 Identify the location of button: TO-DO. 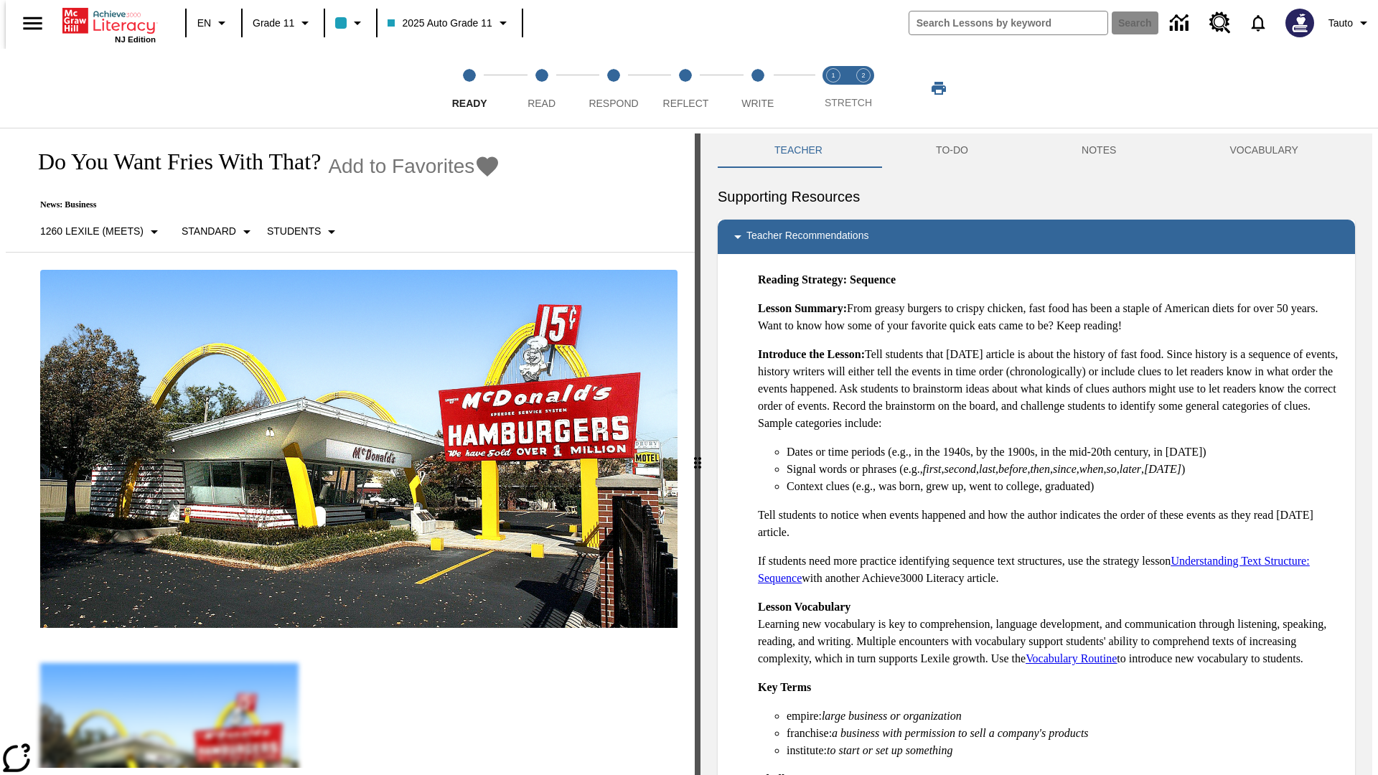
(952, 151).